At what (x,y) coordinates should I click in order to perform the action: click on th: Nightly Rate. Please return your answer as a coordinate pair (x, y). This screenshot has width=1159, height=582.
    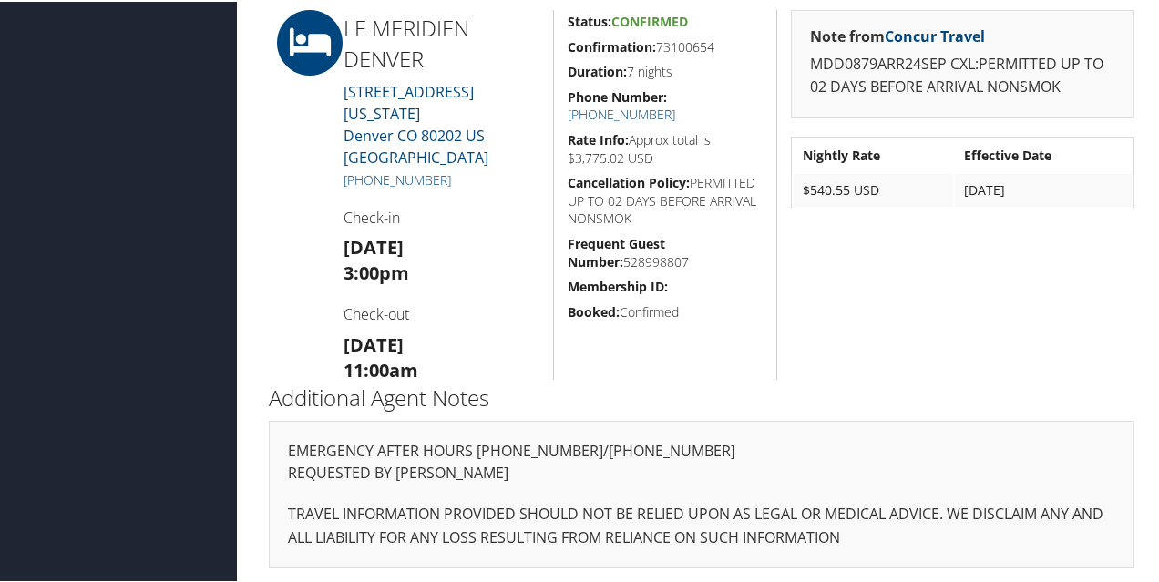
    Looking at the image, I should click on (873, 154).